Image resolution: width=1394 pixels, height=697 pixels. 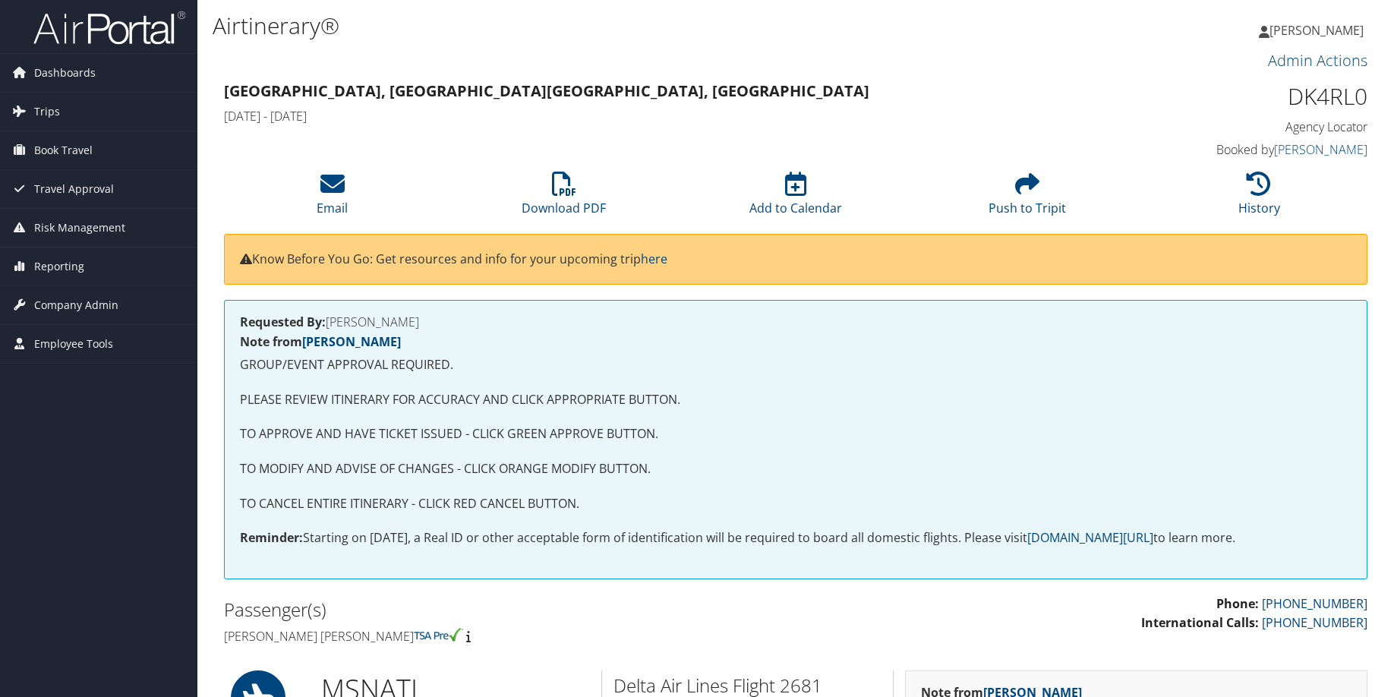 What do you see at coordinates (1233, 127) in the screenshot?
I see `h4: Agency Locator` at bounding box center [1233, 127].